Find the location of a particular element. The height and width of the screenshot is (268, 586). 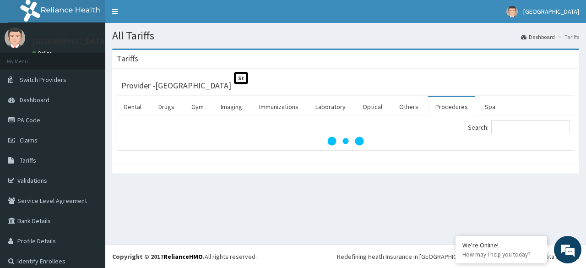

span: Switch Providers is located at coordinates (43, 80).